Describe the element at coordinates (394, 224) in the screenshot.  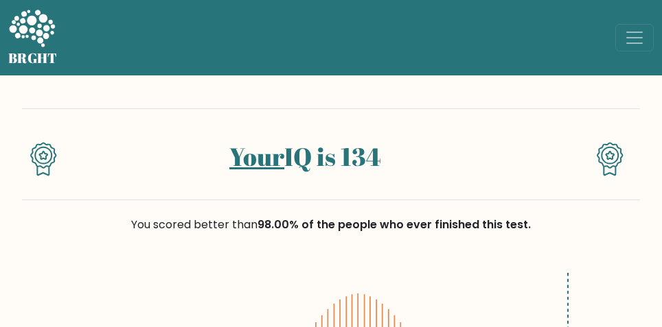
I see `span: 98.00% of the people who ever finished this test.` at that location.